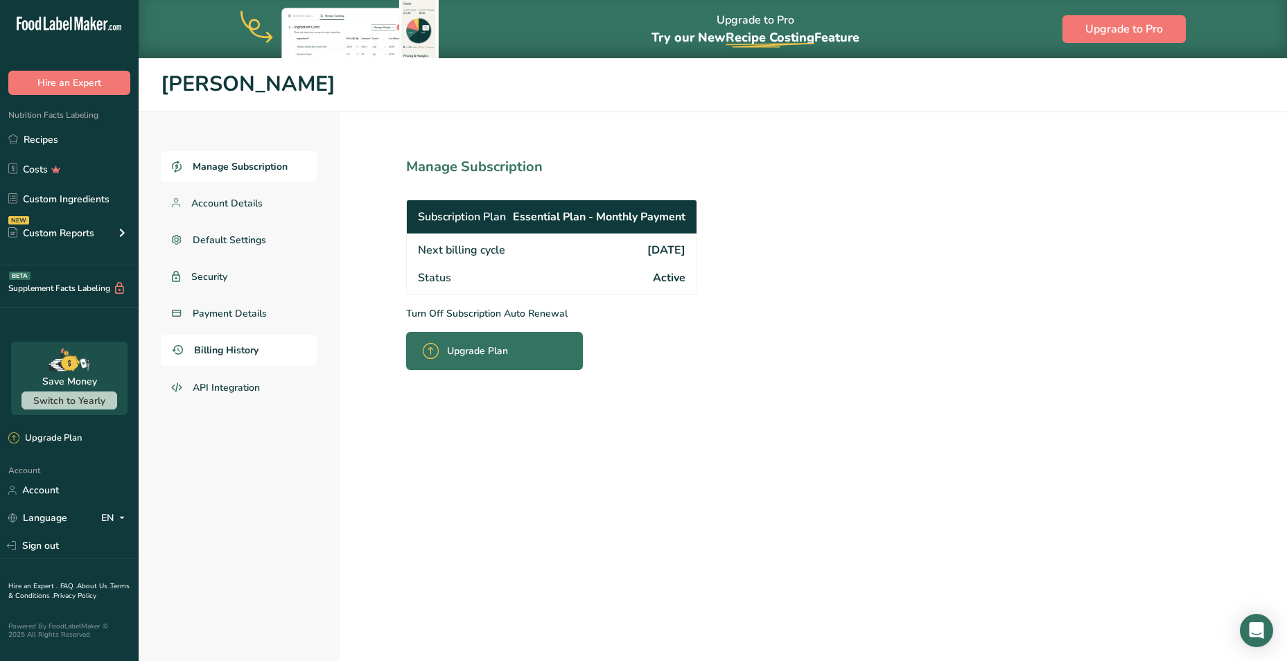 This screenshot has width=1287, height=661. I want to click on span: Next billing cycle, so click(462, 250).